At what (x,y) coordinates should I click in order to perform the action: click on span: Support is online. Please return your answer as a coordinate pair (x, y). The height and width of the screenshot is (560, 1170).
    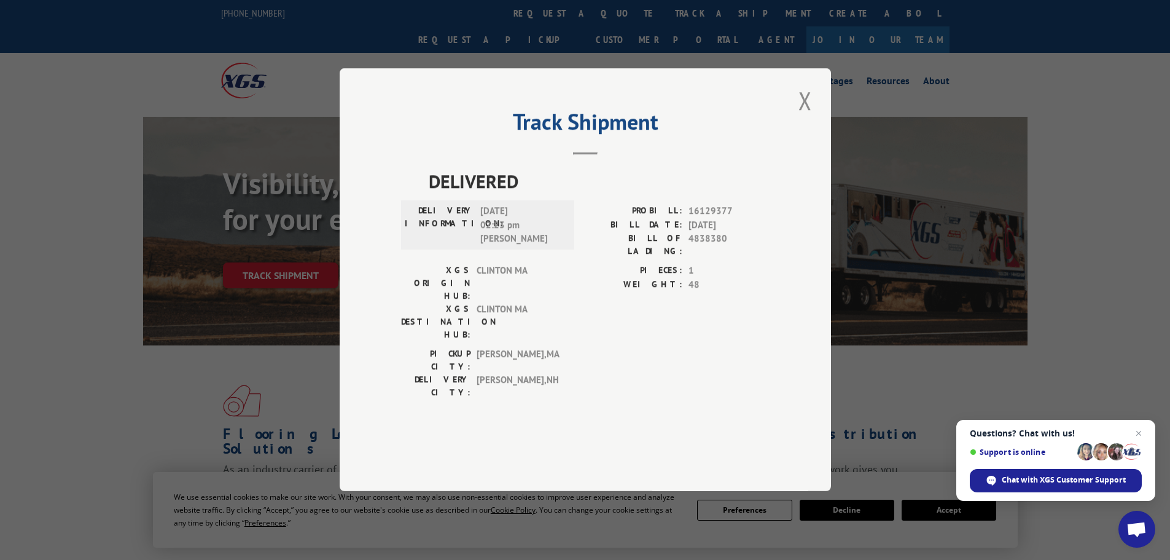
    Looking at the image, I should click on (1021, 451).